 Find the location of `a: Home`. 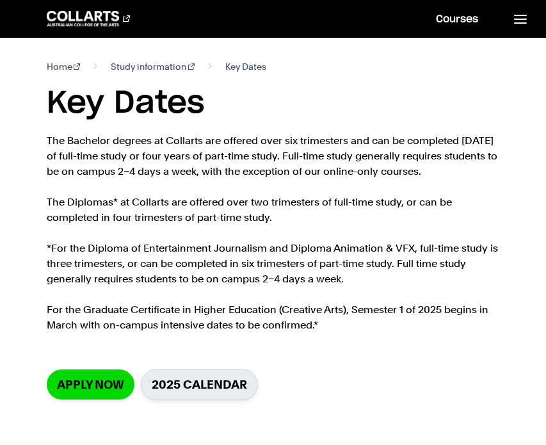

a: Home is located at coordinates (63, 67).